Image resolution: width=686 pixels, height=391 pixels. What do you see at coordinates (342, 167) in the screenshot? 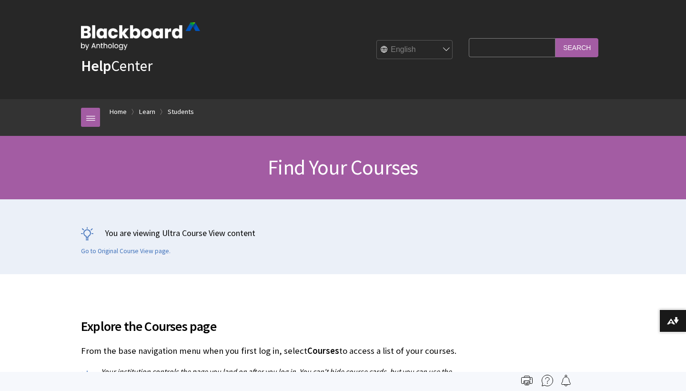
I see `span: Find Your Courses` at bounding box center [342, 167].